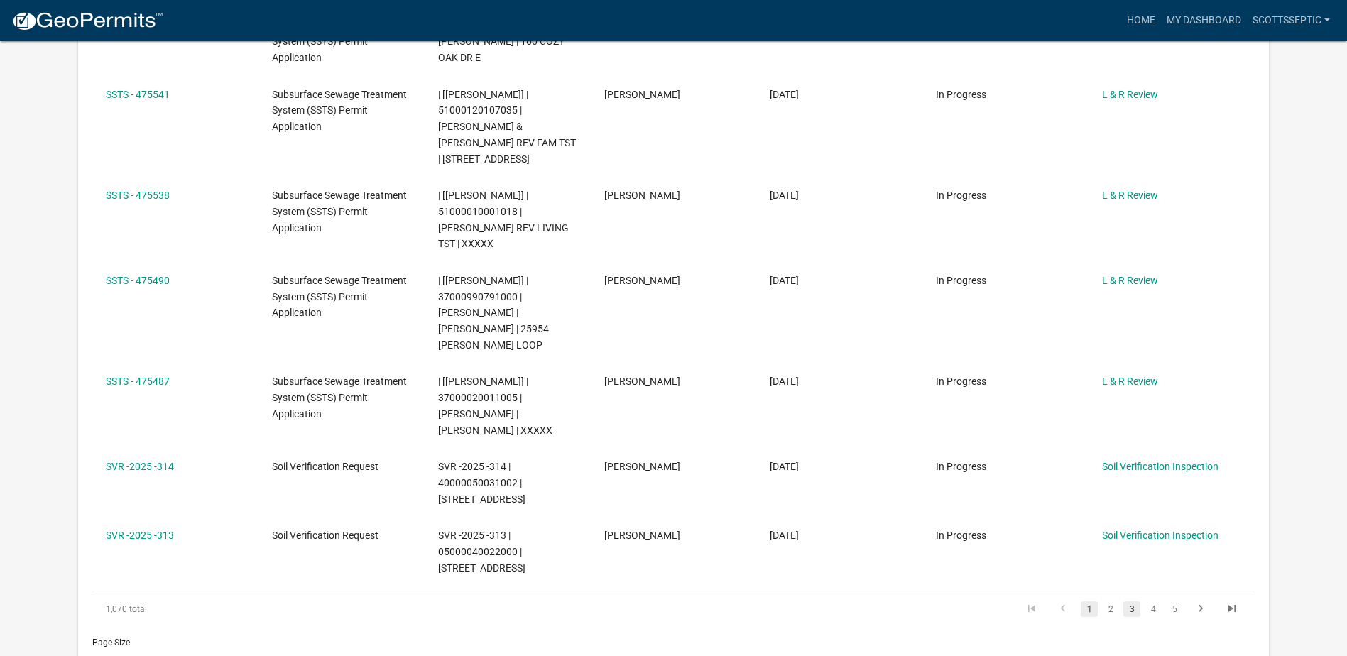 This screenshot has height=656, width=1347. I want to click on li: page 4, so click(1153, 609).